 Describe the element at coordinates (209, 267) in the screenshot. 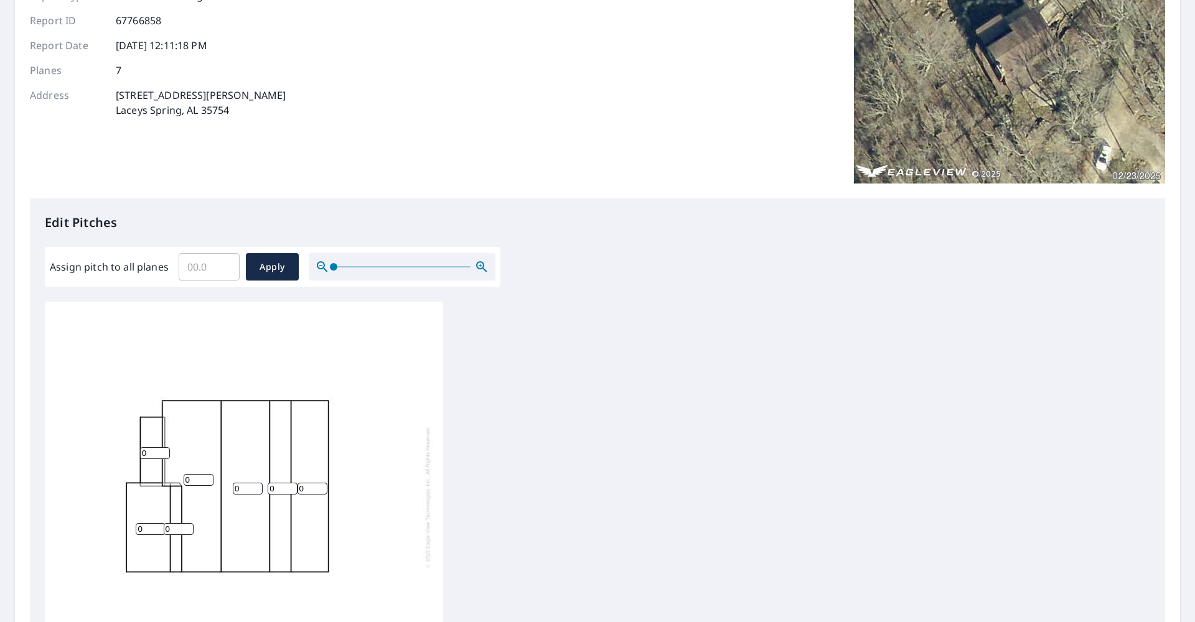

I see `input: 00.0` at that location.